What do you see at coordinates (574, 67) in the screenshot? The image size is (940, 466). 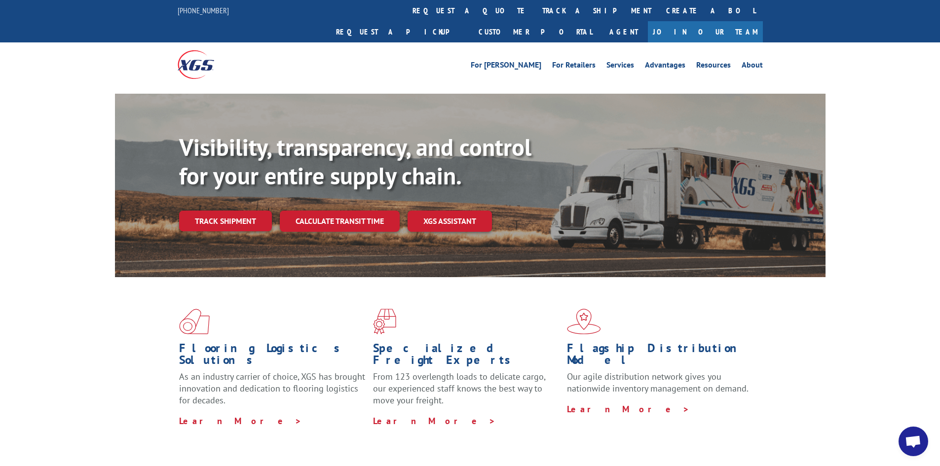 I see `a: For Retailers` at bounding box center [574, 67].